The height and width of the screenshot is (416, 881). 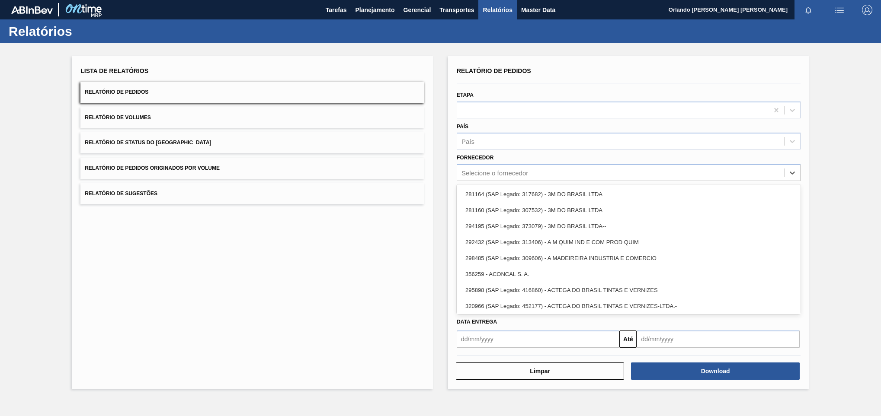 I want to click on button: Até, so click(x=628, y=339).